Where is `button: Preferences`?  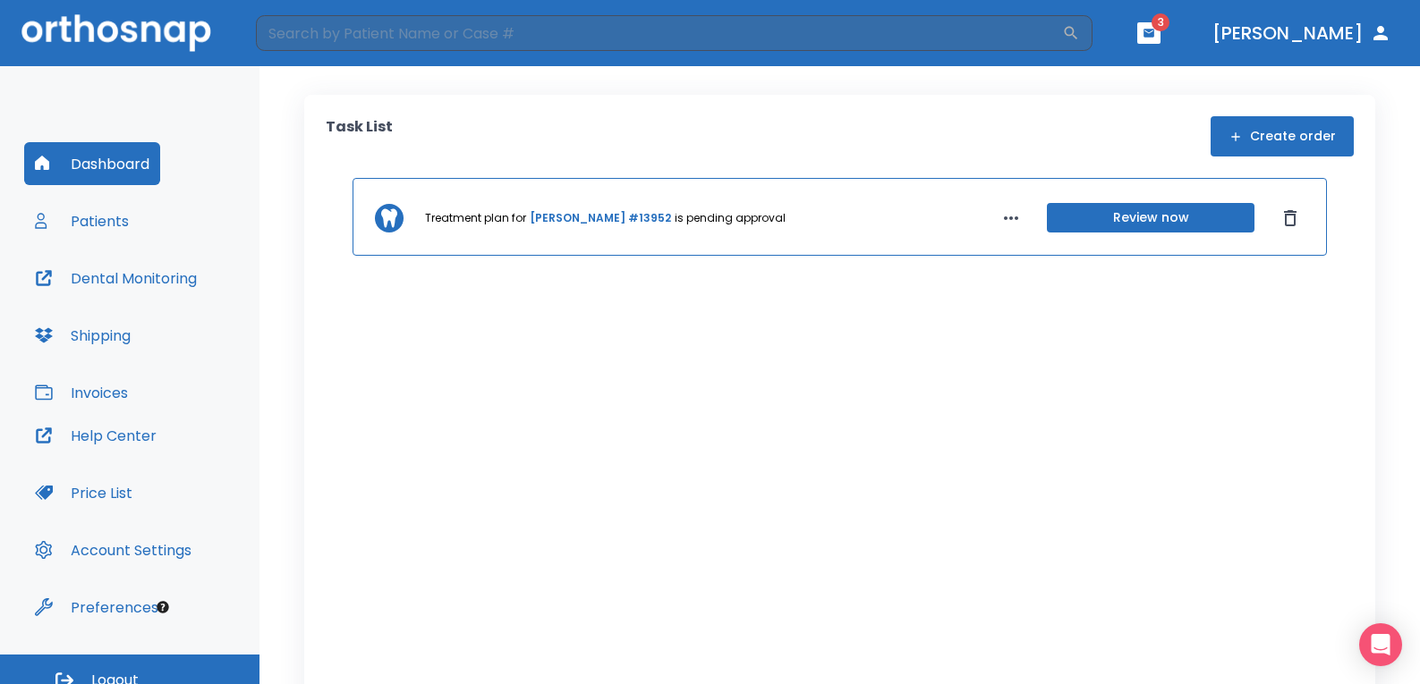 button: Preferences is located at coordinates (97, 607).